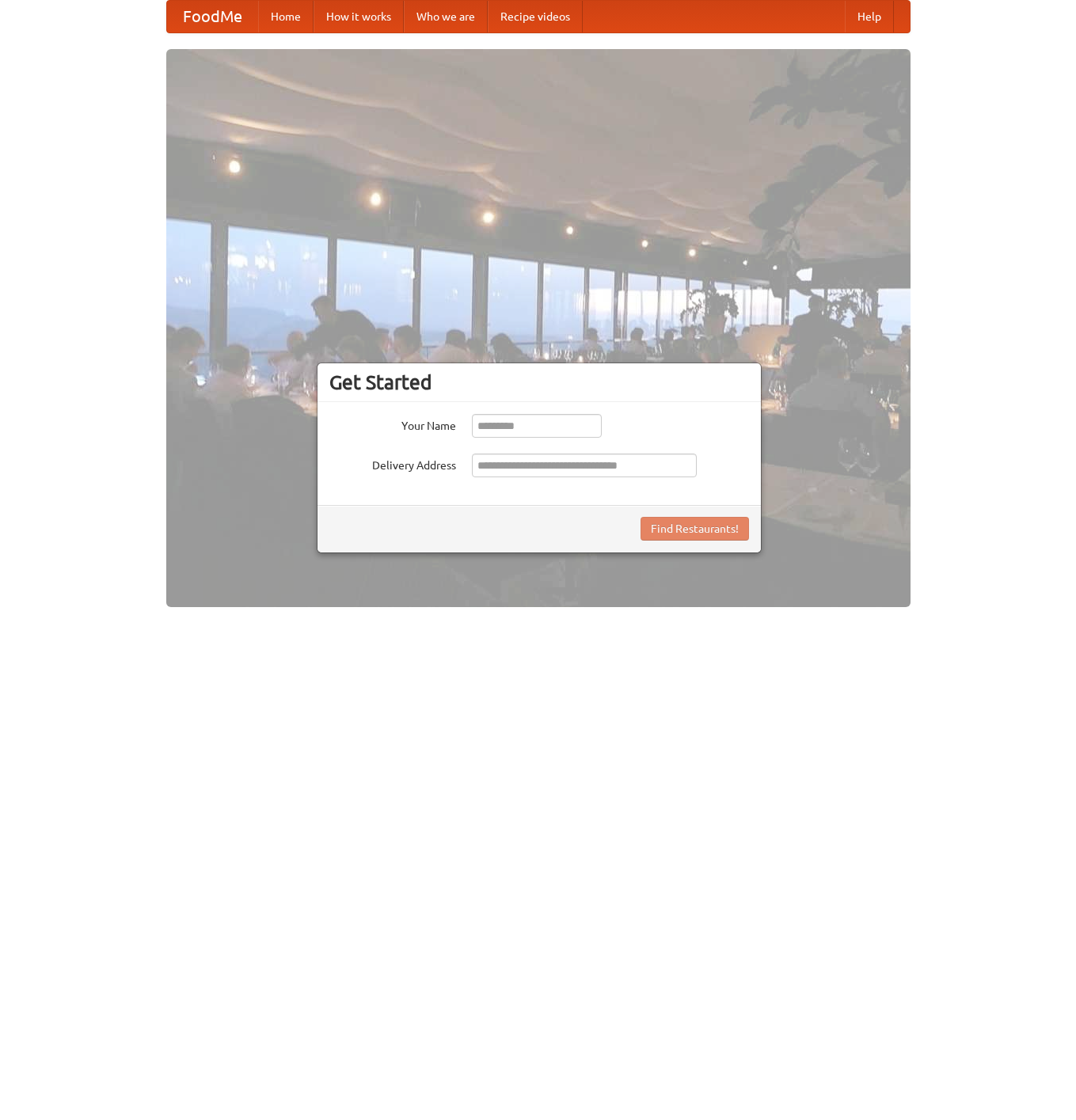  I want to click on a: How it works, so click(358, 17).